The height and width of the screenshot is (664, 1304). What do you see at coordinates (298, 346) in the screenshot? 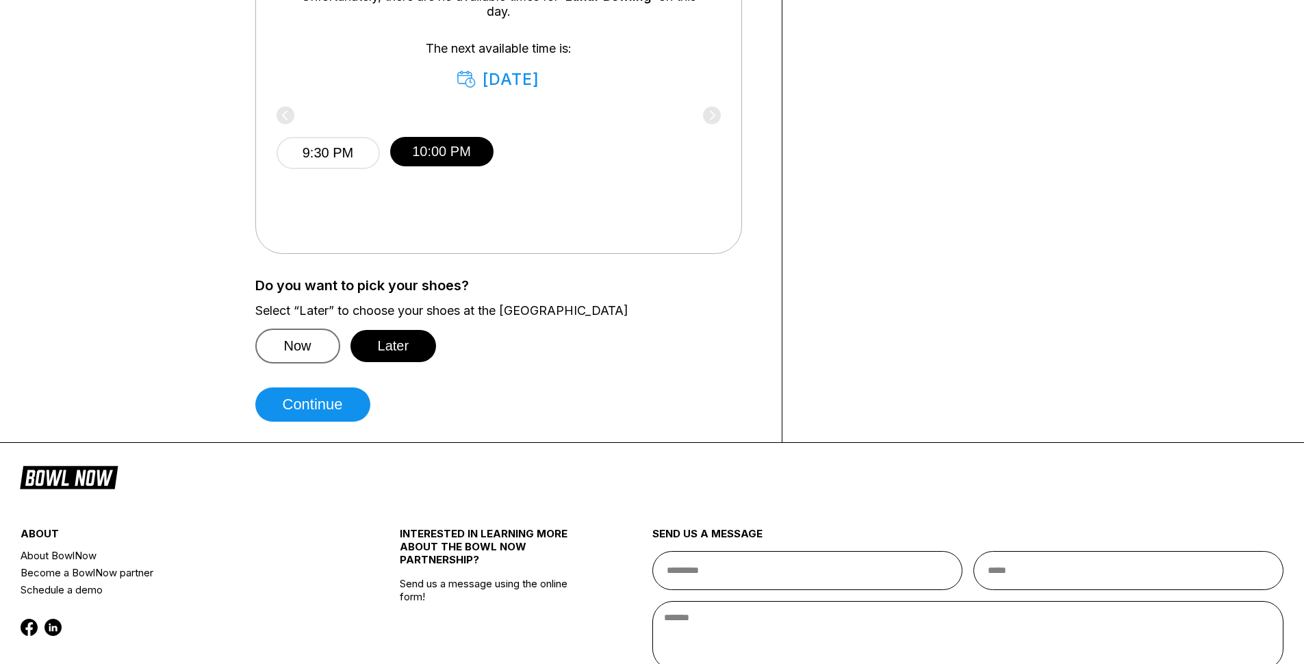
I see `button: Now` at bounding box center [298, 346].